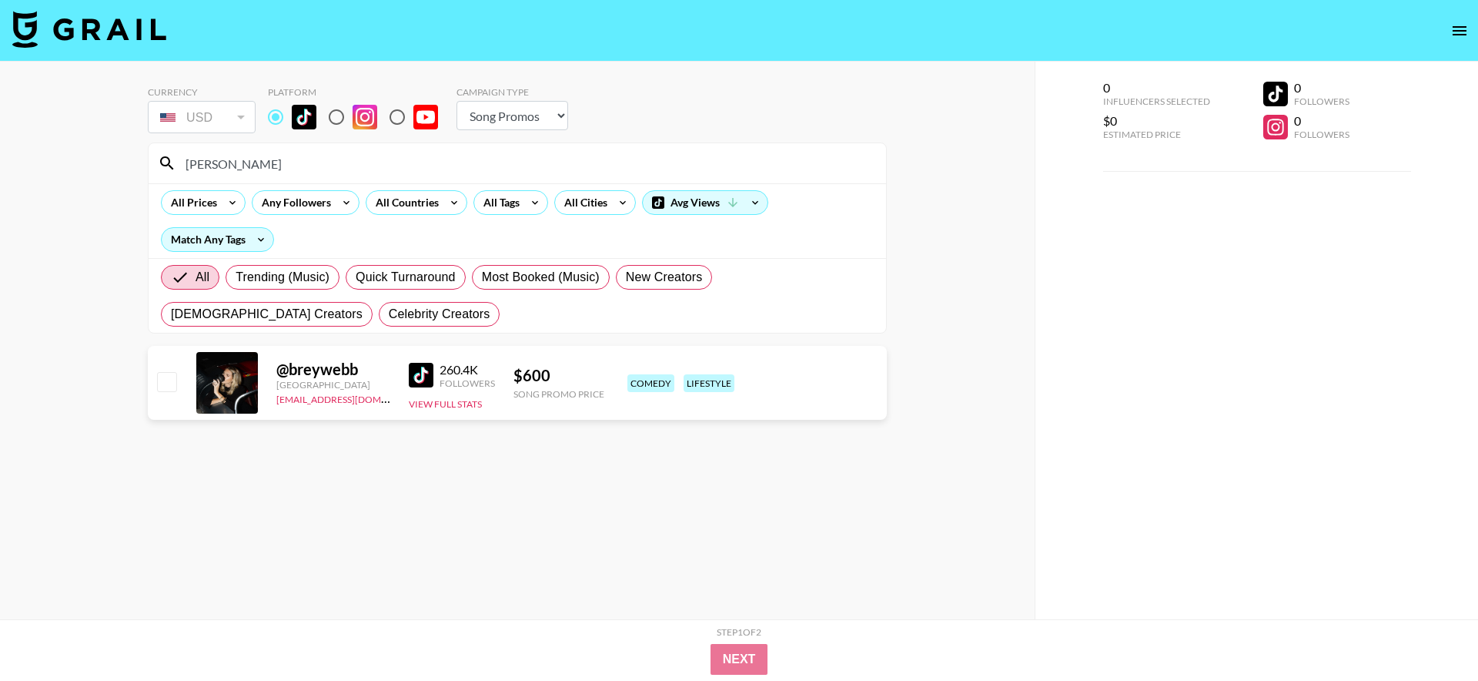  What do you see at coordinates (705, 202) in the screenshot?
I see `div: Avg Views` at bounding box center [705, 202].